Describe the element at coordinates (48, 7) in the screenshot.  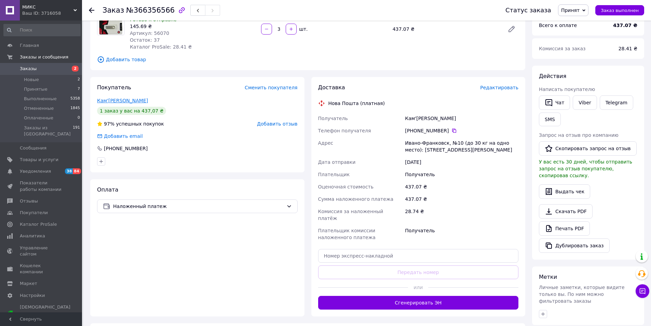
I see `span: МИКС` at that location.